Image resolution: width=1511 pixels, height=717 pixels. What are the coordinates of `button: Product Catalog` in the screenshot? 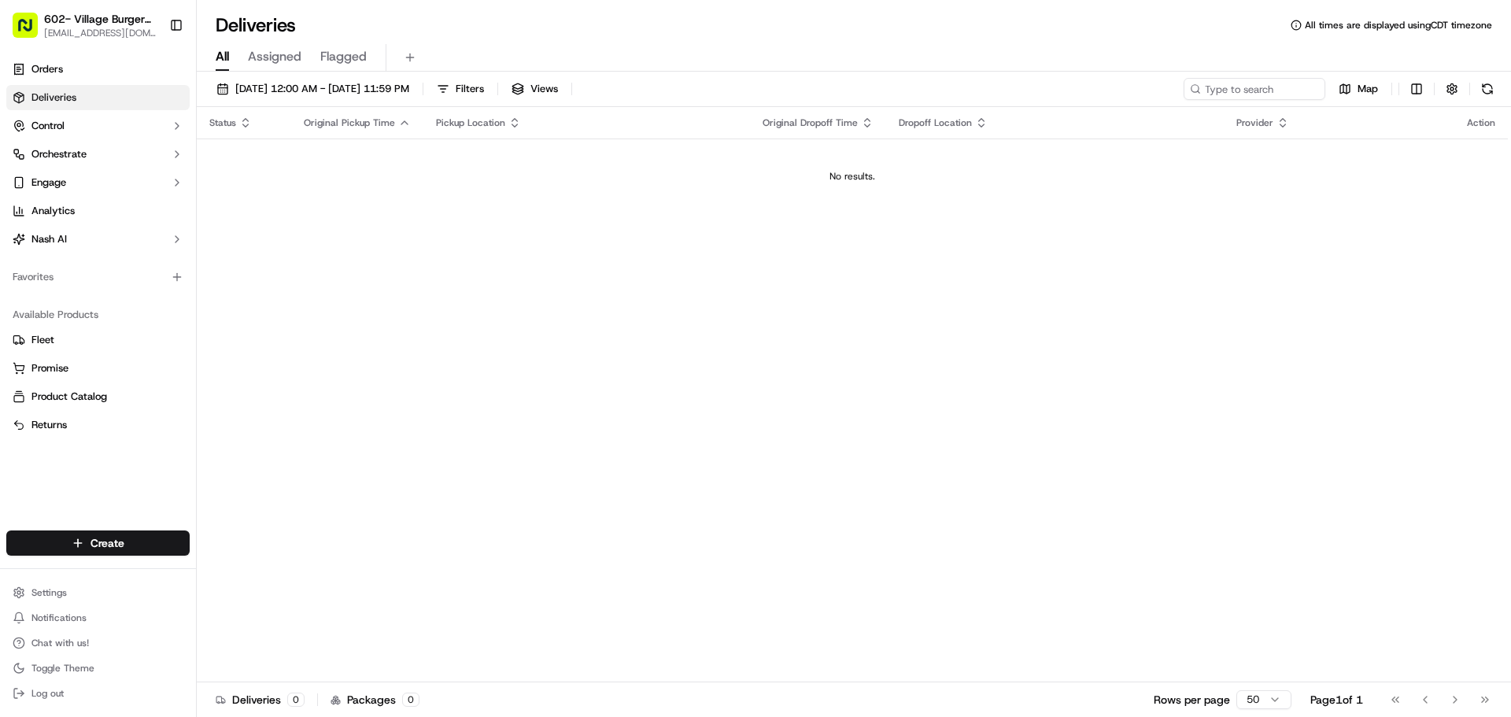 It's located at (98, 397).